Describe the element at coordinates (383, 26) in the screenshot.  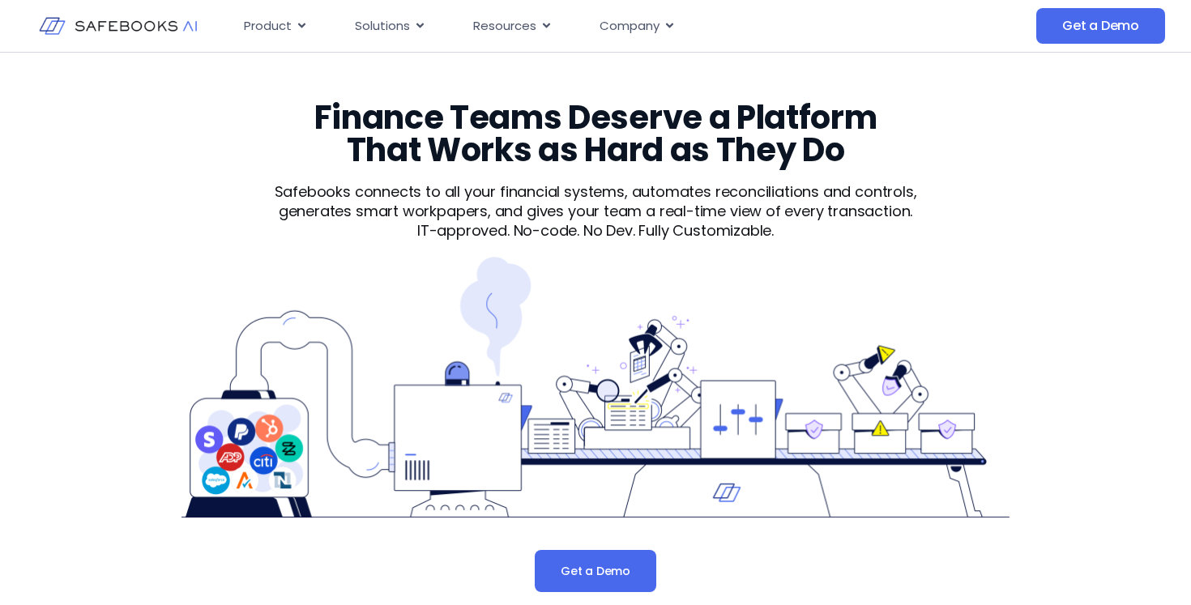
I see `span: Solutions` at that location.